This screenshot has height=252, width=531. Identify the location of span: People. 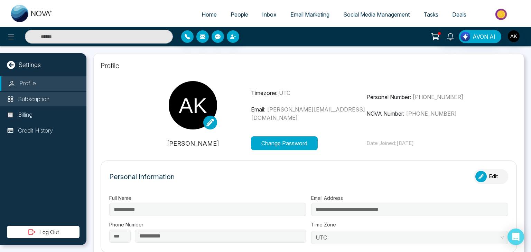
(239, 15).